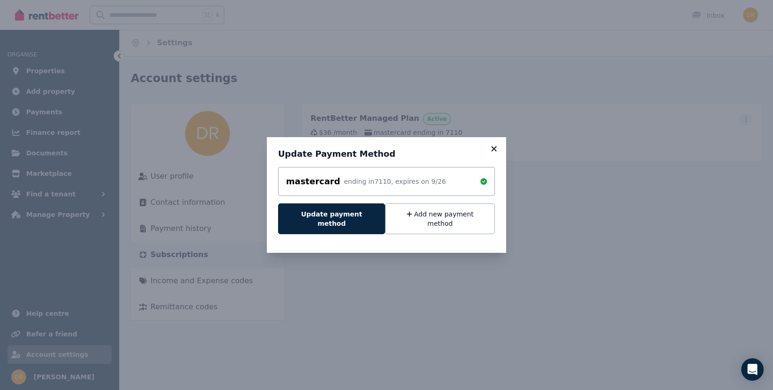  What do you see at coordinates (331, 219) in the screenshot?
I see `button: Update payment method` at bounding box center [331, 219].